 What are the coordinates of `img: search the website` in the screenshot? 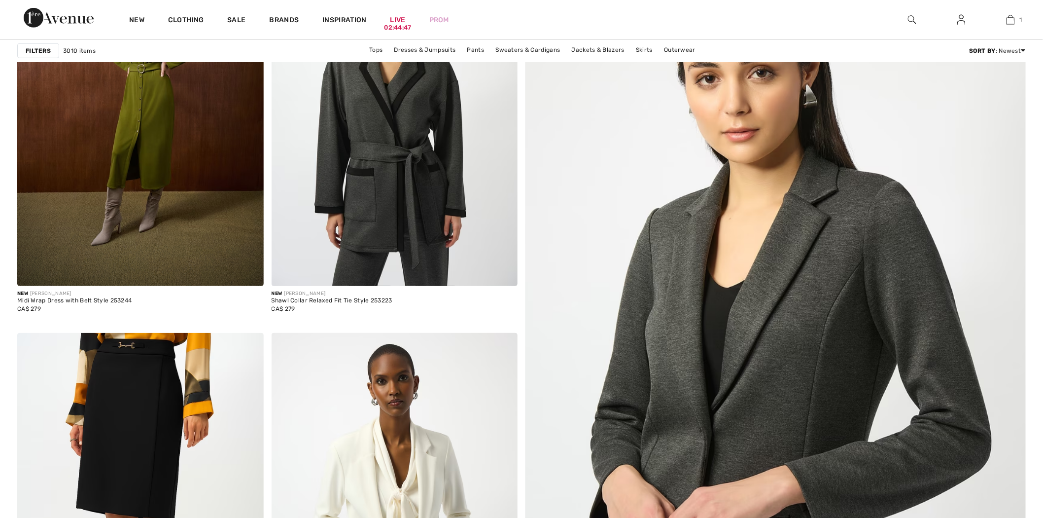 It's located at (912, 20).